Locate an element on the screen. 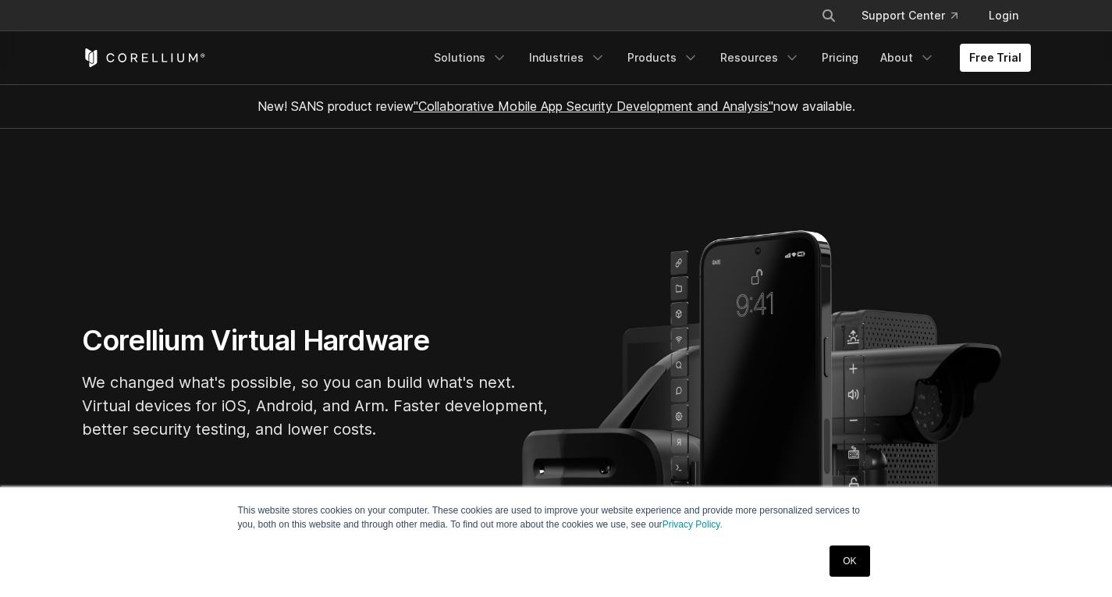 The width and height of the screenshot is (1112, 597). p: We changed what's possible, so you can build what's next. Virtual devices for iOS, Android, and A... is located at coordinates (316, 406).